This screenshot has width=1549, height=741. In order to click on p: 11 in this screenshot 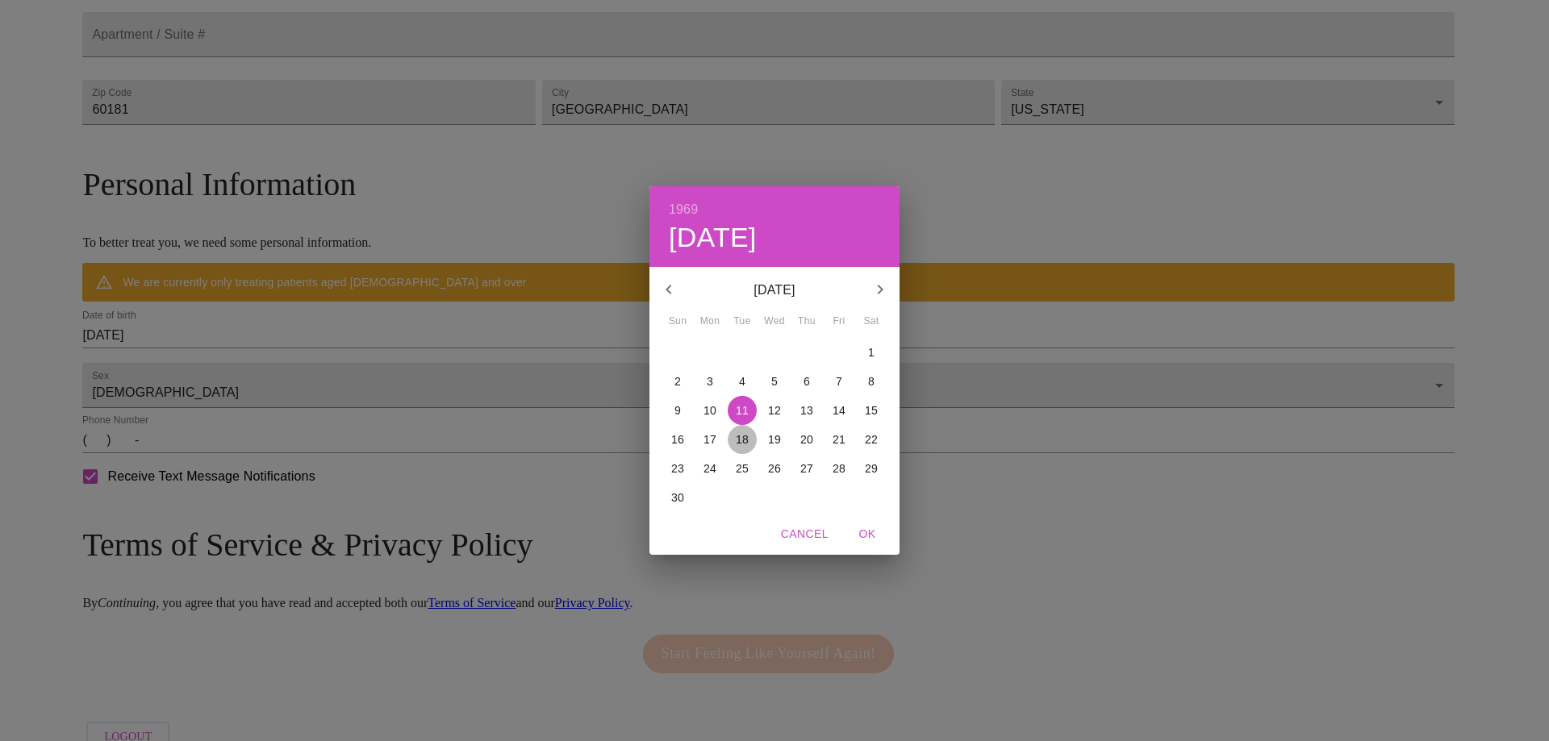, I will do `click(742, 411)`.